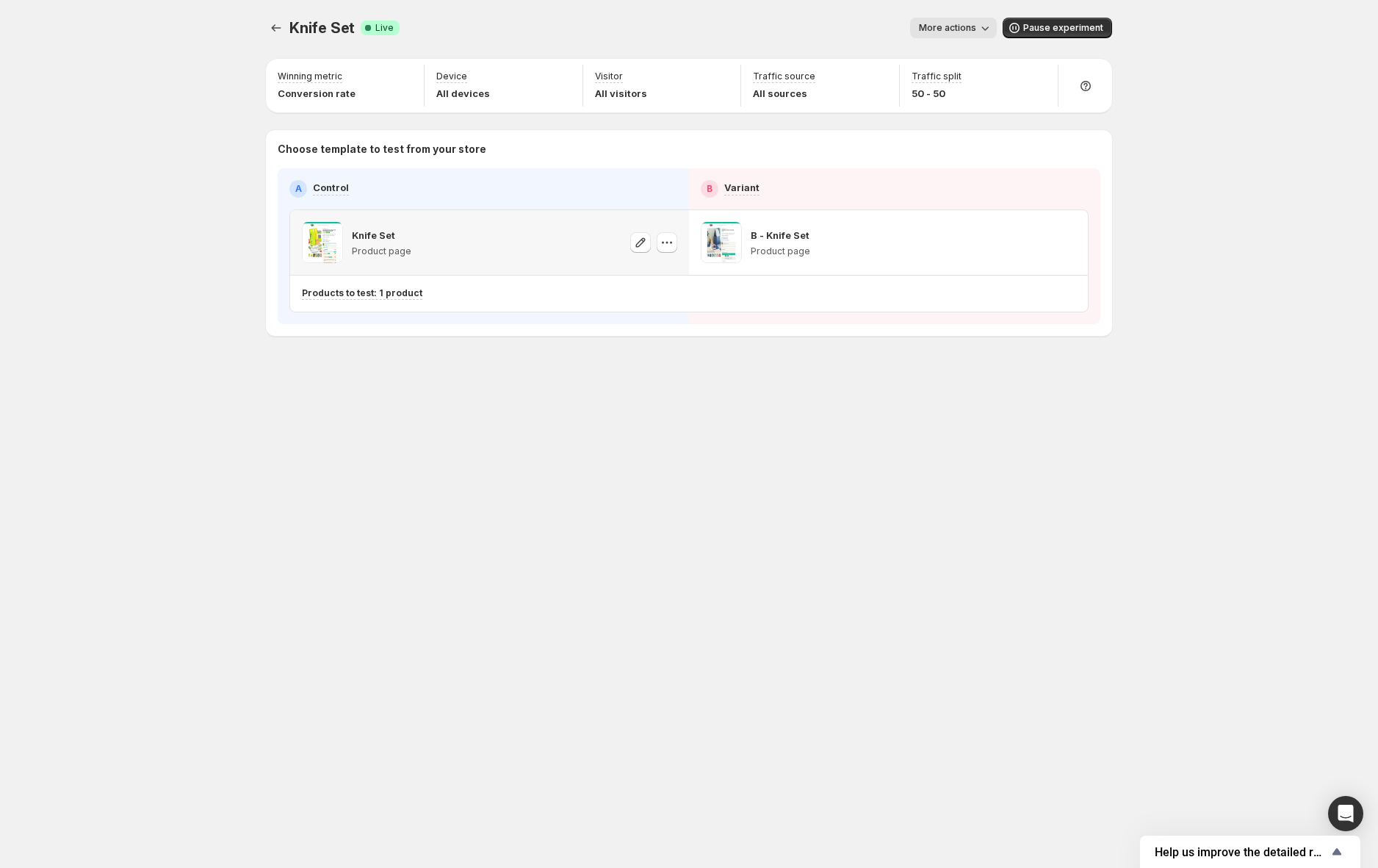 Image resolution: width=1378 pixels, height=868 pixels. Describe the element at coordinates (317, 93) in the screenshot. I see `p: Conversion rate` at that location.